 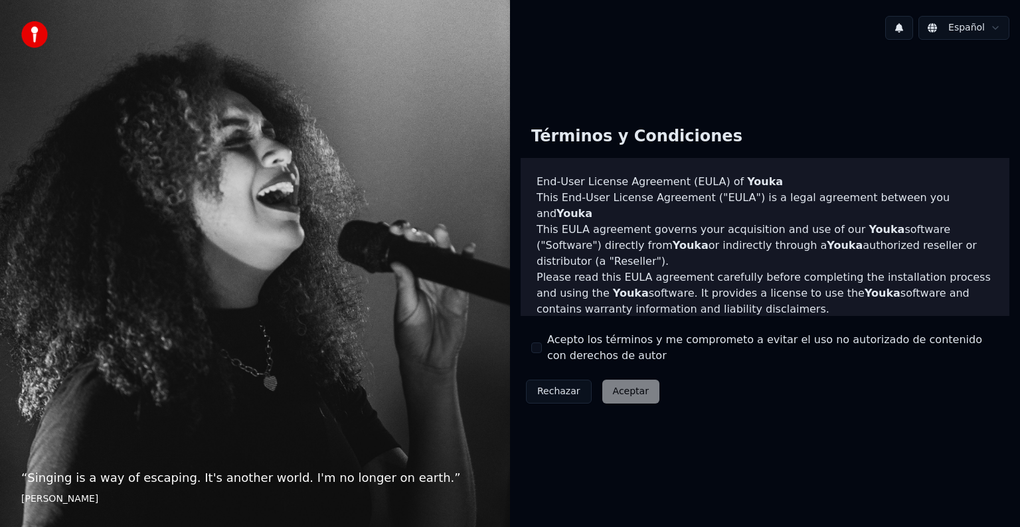 I want to click on button: Rechazar, so click(x=559, y=392).